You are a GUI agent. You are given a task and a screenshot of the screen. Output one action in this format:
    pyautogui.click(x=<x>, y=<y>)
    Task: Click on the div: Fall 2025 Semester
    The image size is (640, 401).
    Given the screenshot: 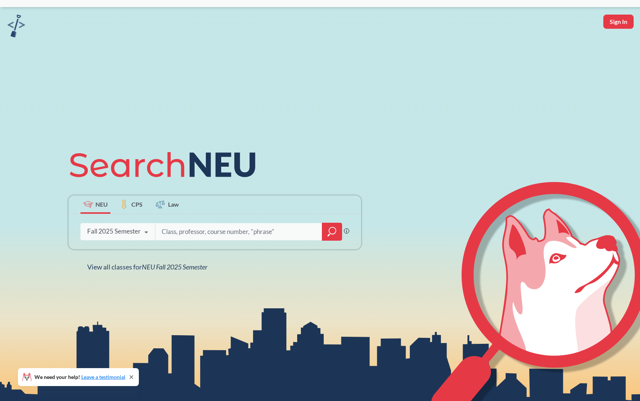 What is the action you would take?
    pyautogui.click(x=114, y=232)
    